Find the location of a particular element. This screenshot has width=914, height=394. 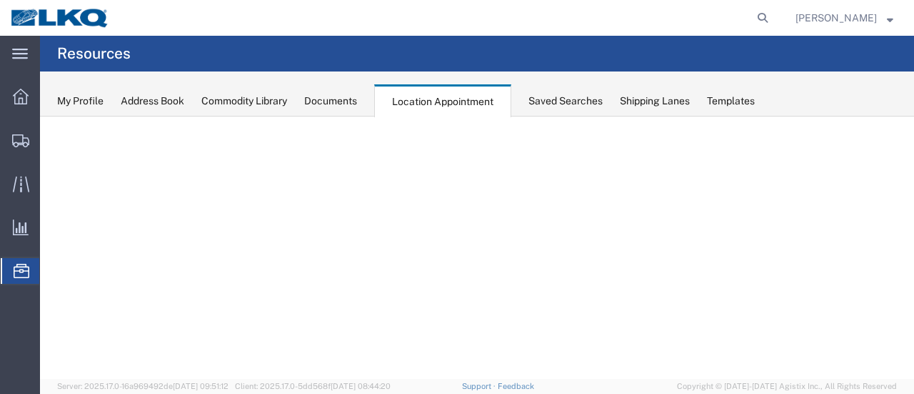

span: Client: 2025.17.0-5dd568f is located at coordinates (313, 386).